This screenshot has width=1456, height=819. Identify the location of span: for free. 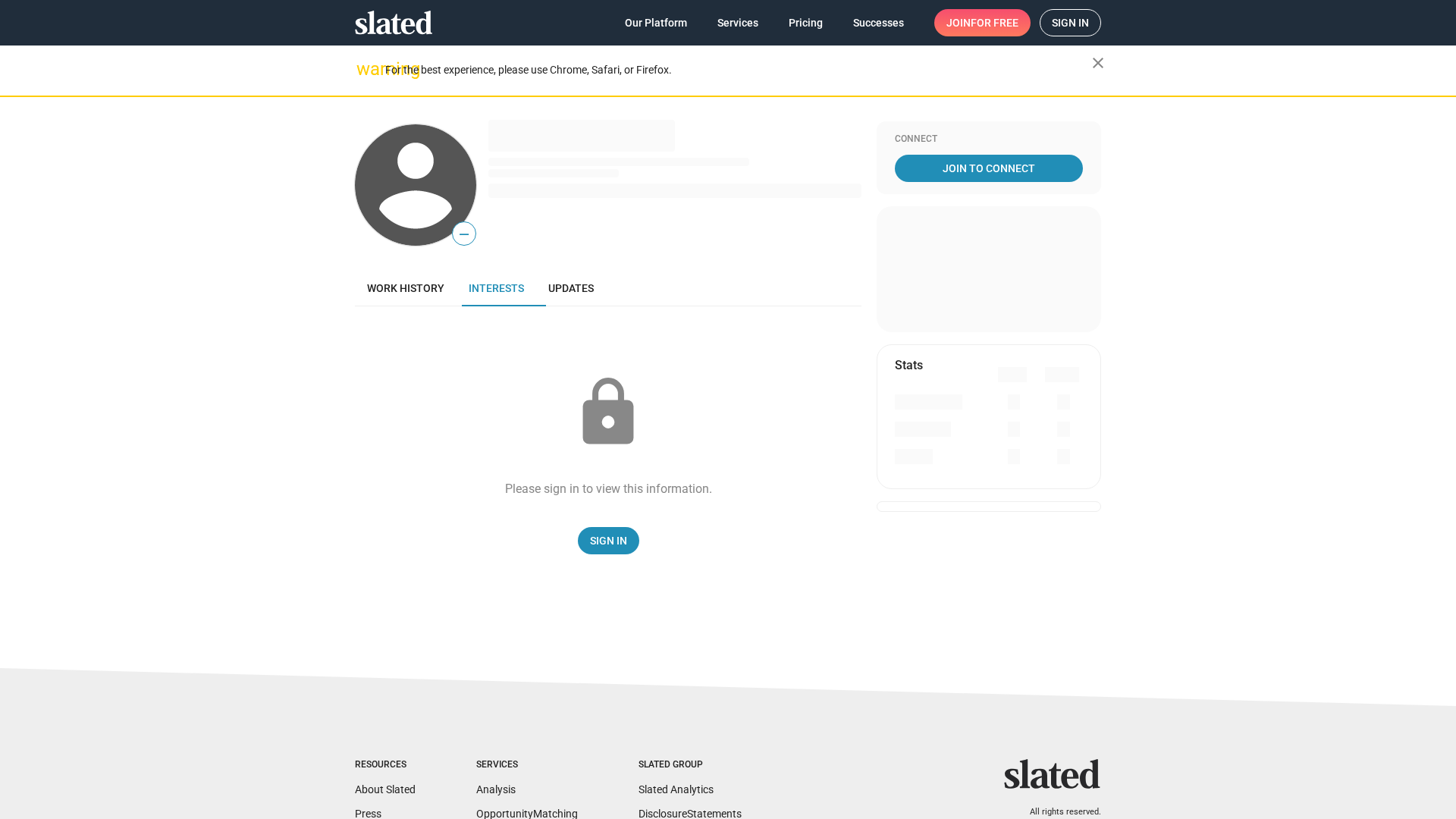
(994, 23).